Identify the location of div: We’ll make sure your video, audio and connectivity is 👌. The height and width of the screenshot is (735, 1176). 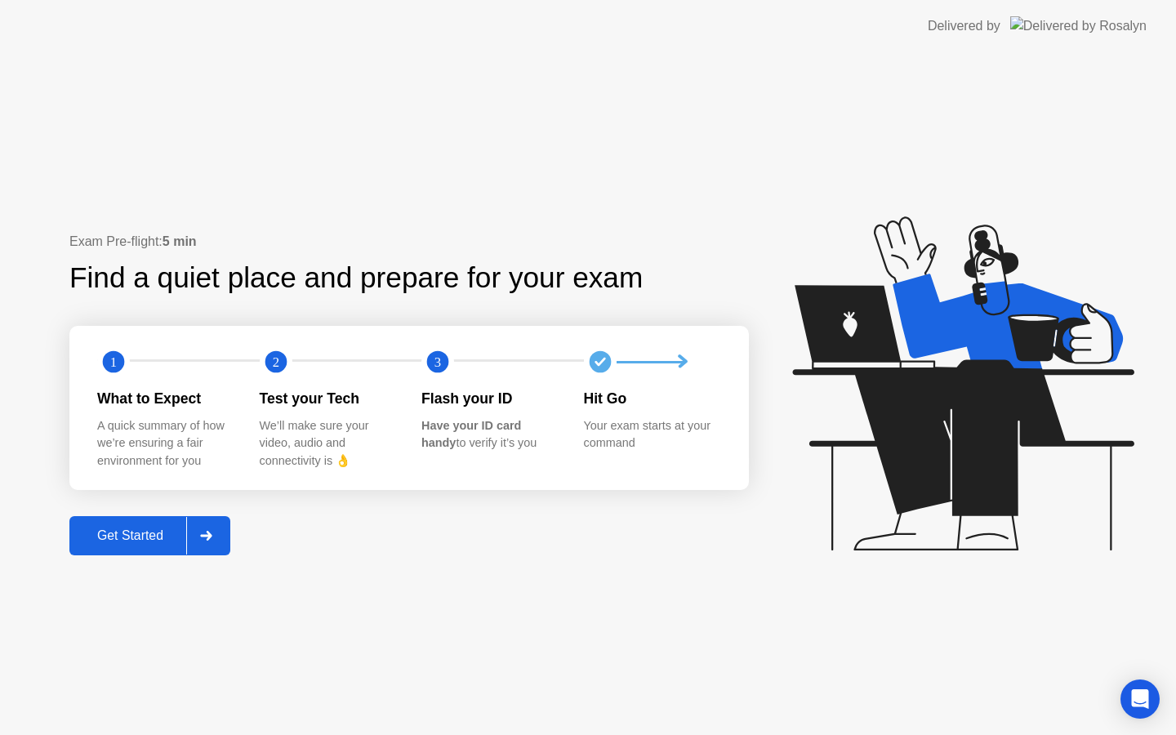
(328, 443).